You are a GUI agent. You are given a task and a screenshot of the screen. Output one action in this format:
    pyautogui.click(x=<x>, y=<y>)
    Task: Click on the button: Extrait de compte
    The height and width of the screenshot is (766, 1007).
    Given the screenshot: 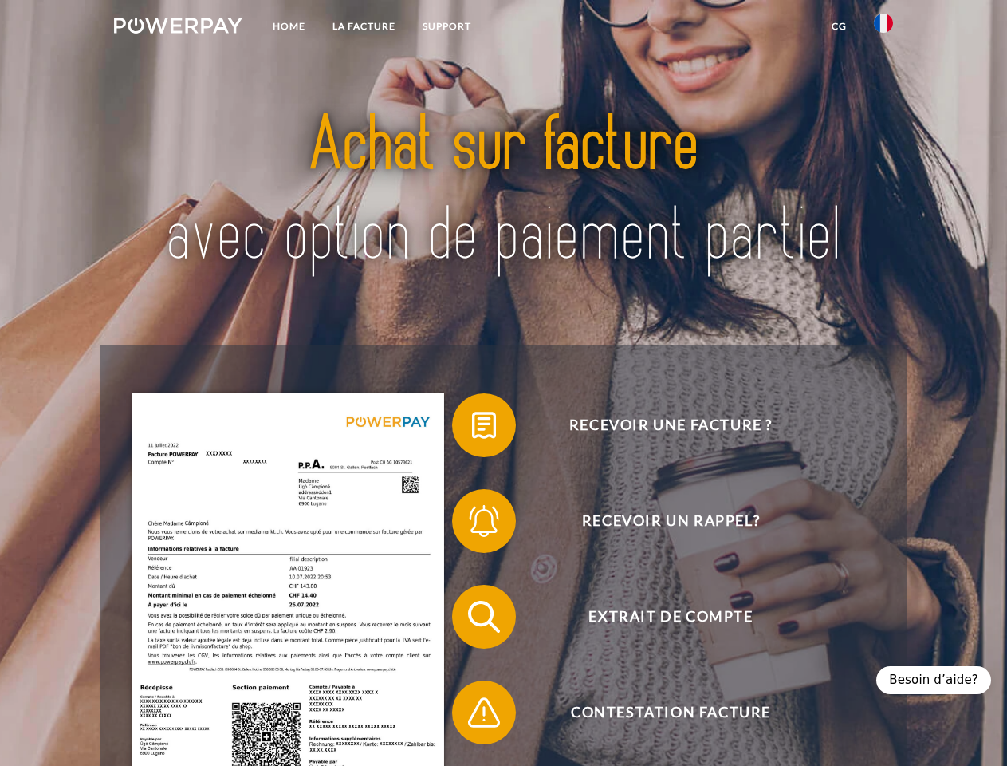 What is the action you would take?
    pyautogui.click(x=660, y=617)
    